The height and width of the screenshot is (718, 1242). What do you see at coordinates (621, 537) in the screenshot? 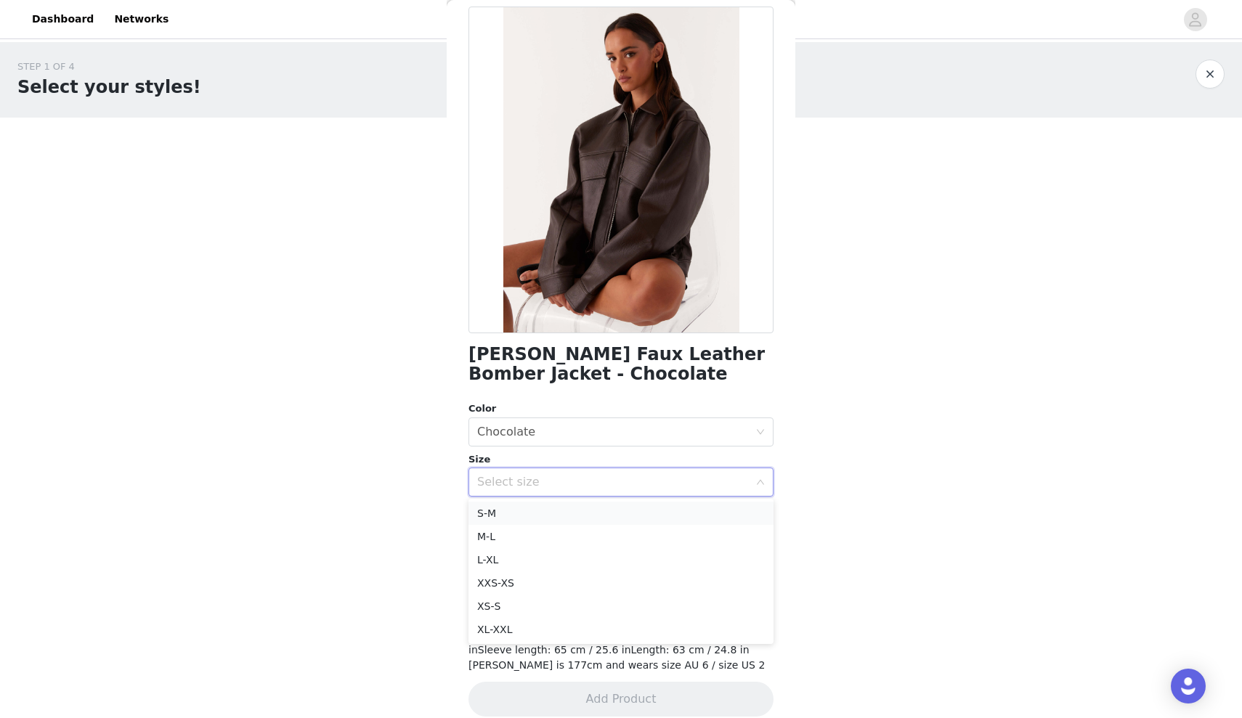
I see `li: M-L` at bounding box center [621, 537].